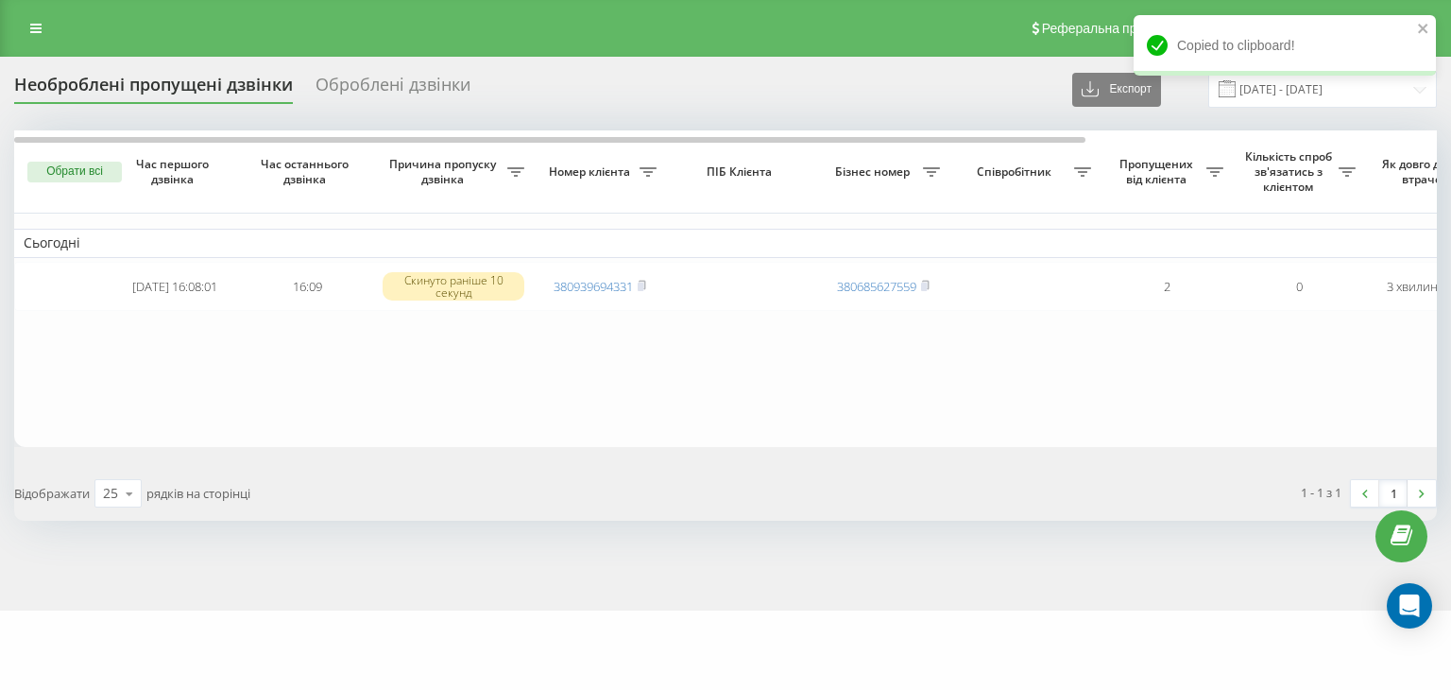  What do you see at coordinates (875, 172) in the screenshot?
I see `span: Бізнес номер` at bounding box center [875, 172].